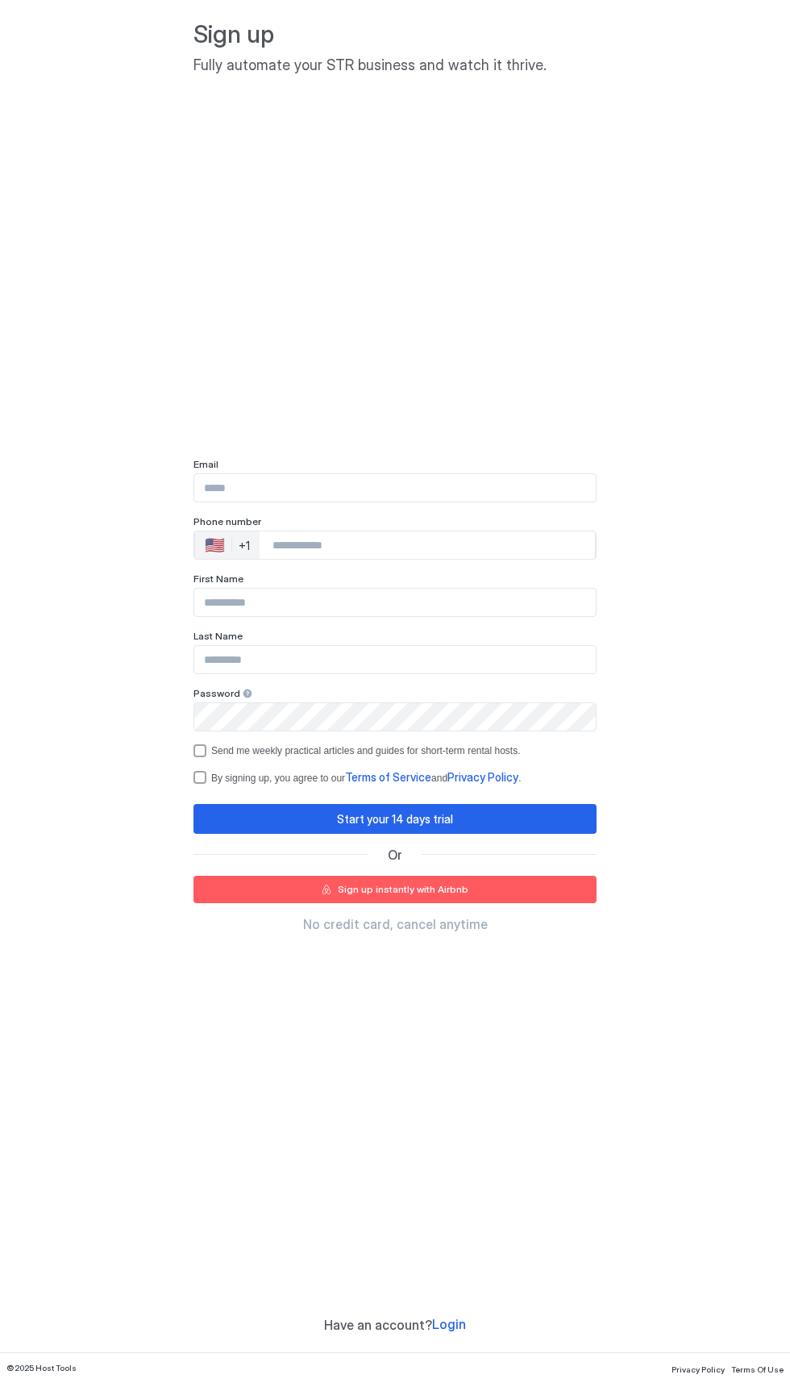  Describe the element at coordinates (403, 889) in the screenshot. I see `div: Sign up instantly with Airbnb` at that location.